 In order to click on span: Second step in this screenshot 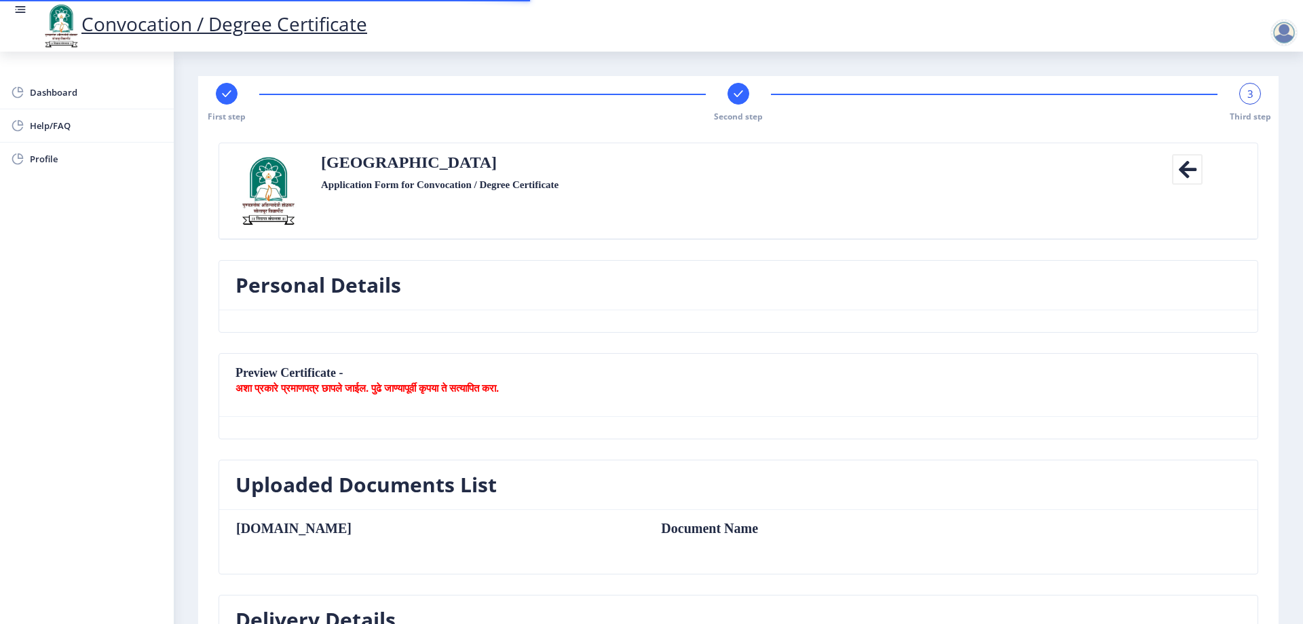, I will do `click(738, 116)`.